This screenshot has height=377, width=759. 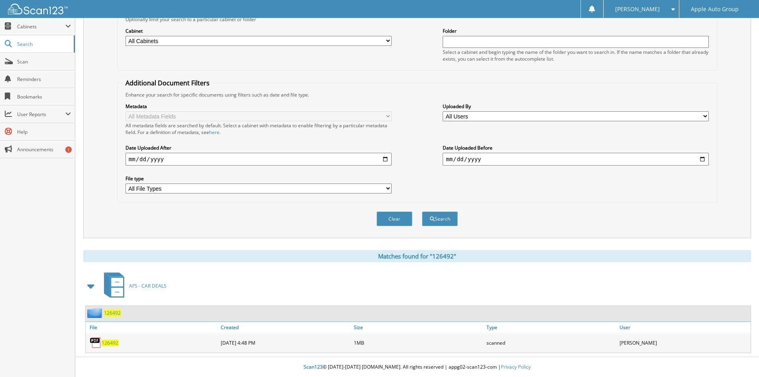 I want to click on div: All metadata fields are searched by default. Select a cabinet with metadata to enable filtering b..., so click(x=259, y=129).